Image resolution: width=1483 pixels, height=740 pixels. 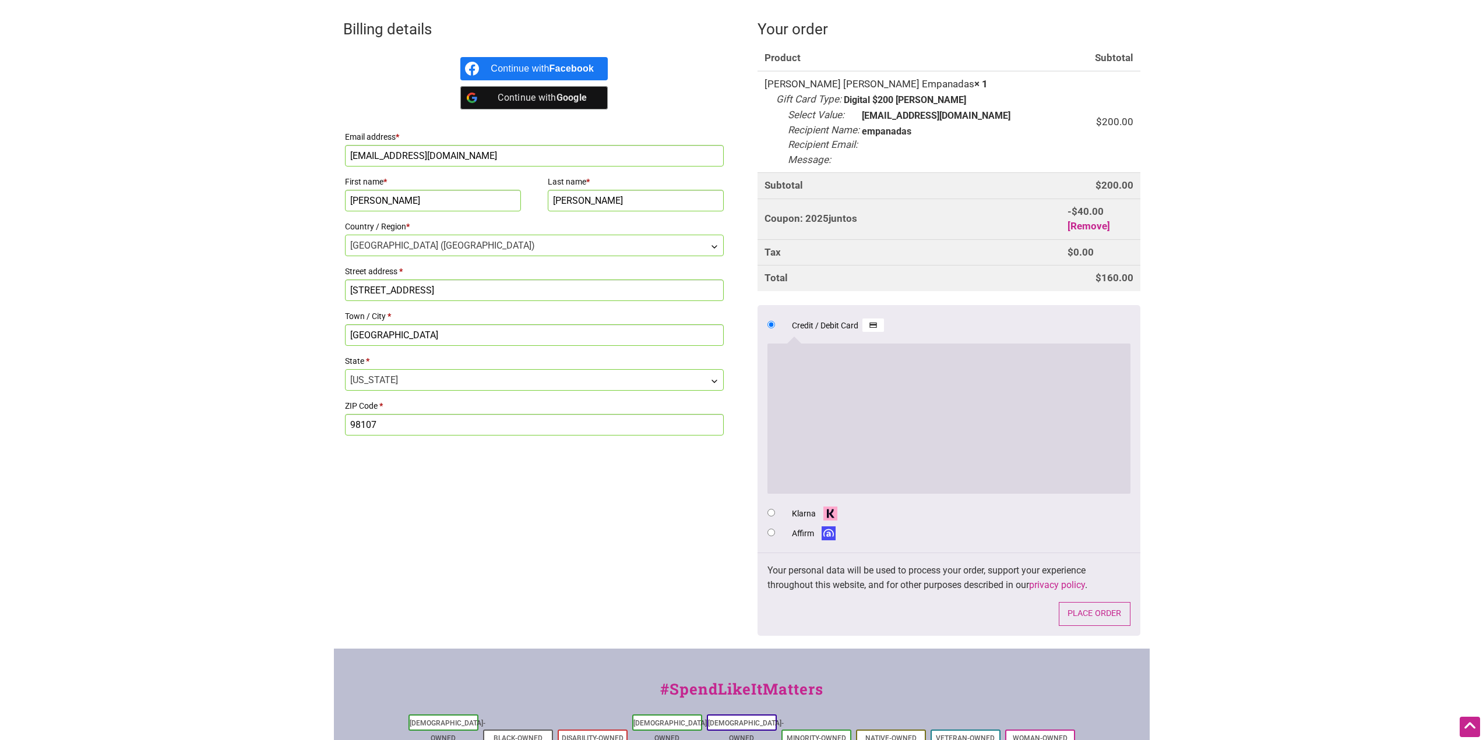 I want to click on label: State, so click(x=534, y=361).